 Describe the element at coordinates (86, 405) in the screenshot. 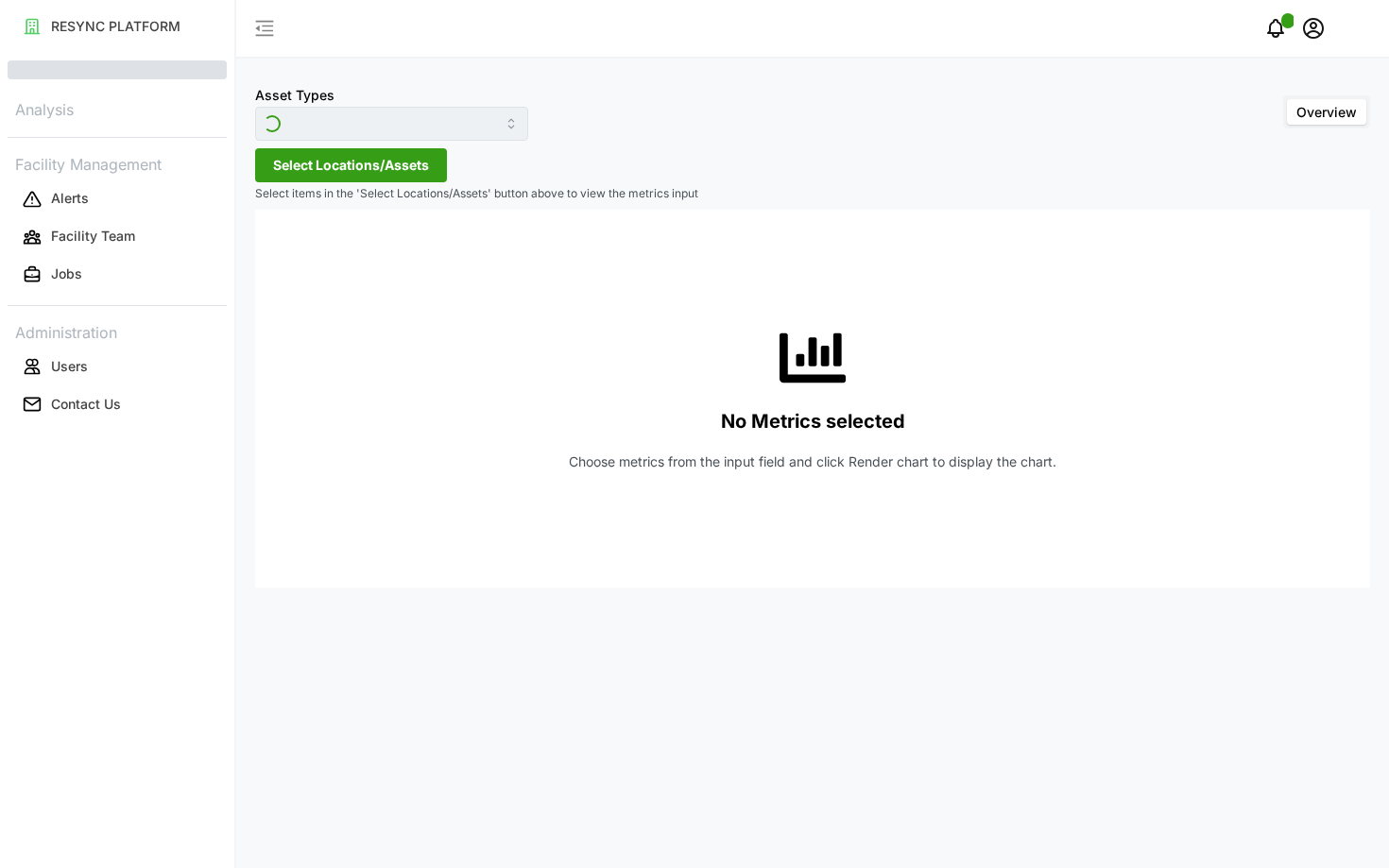

I see `p: Contact Us` at that location.